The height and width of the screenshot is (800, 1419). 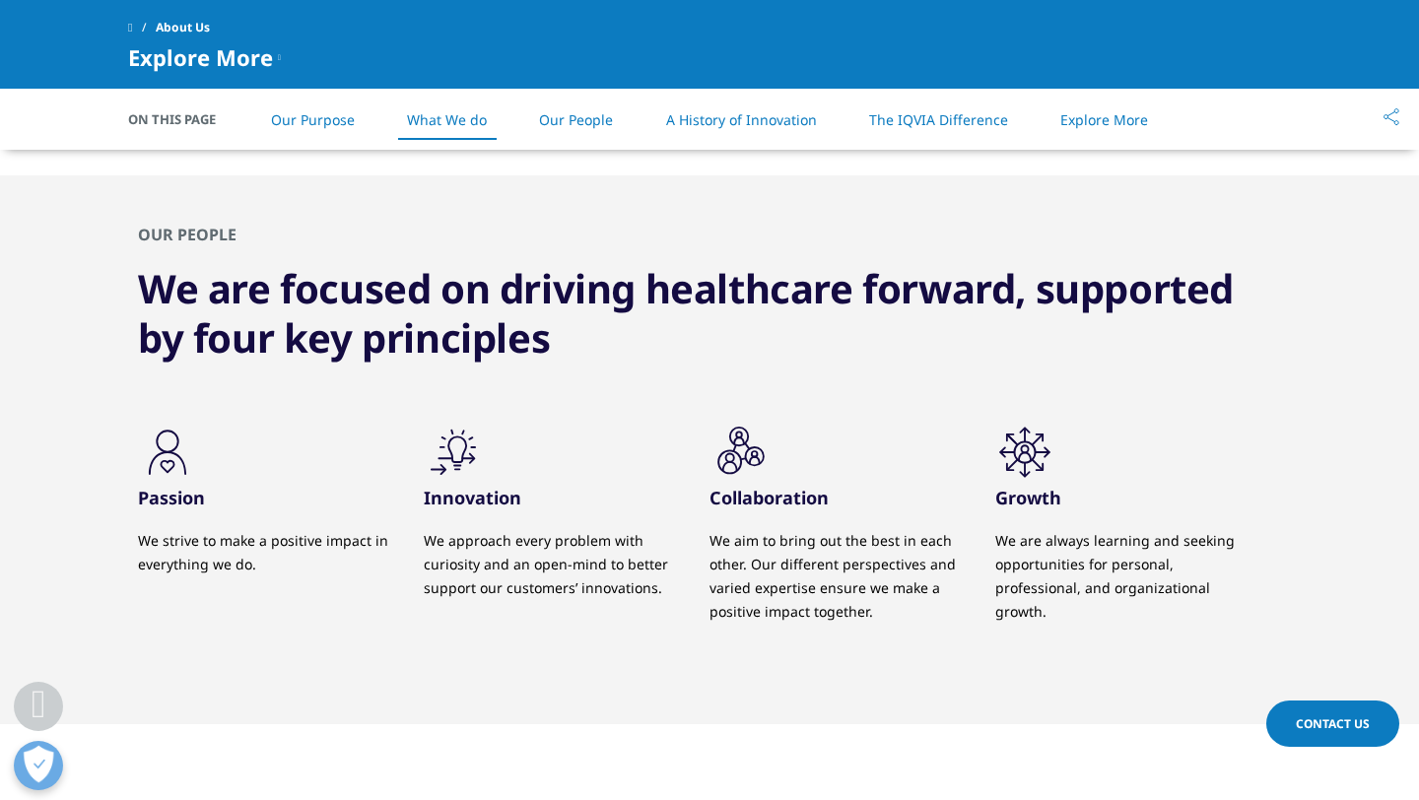 What do you see at coordinates (182, 28) in the screenshot?
I see `span: About Us` at bounding box center [182, 28].